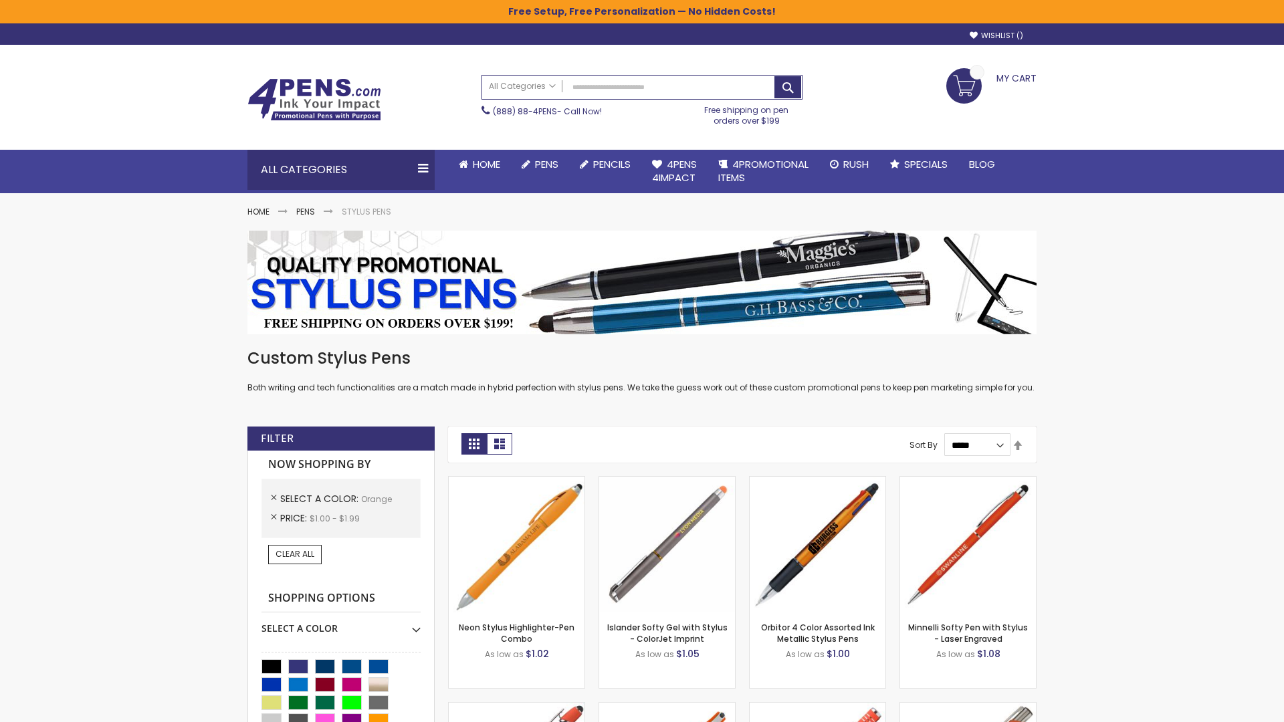  What do you see at coordinates (923, 445) in the screenshot?
I see `label: Sort By` at bounding box center [923, 445].